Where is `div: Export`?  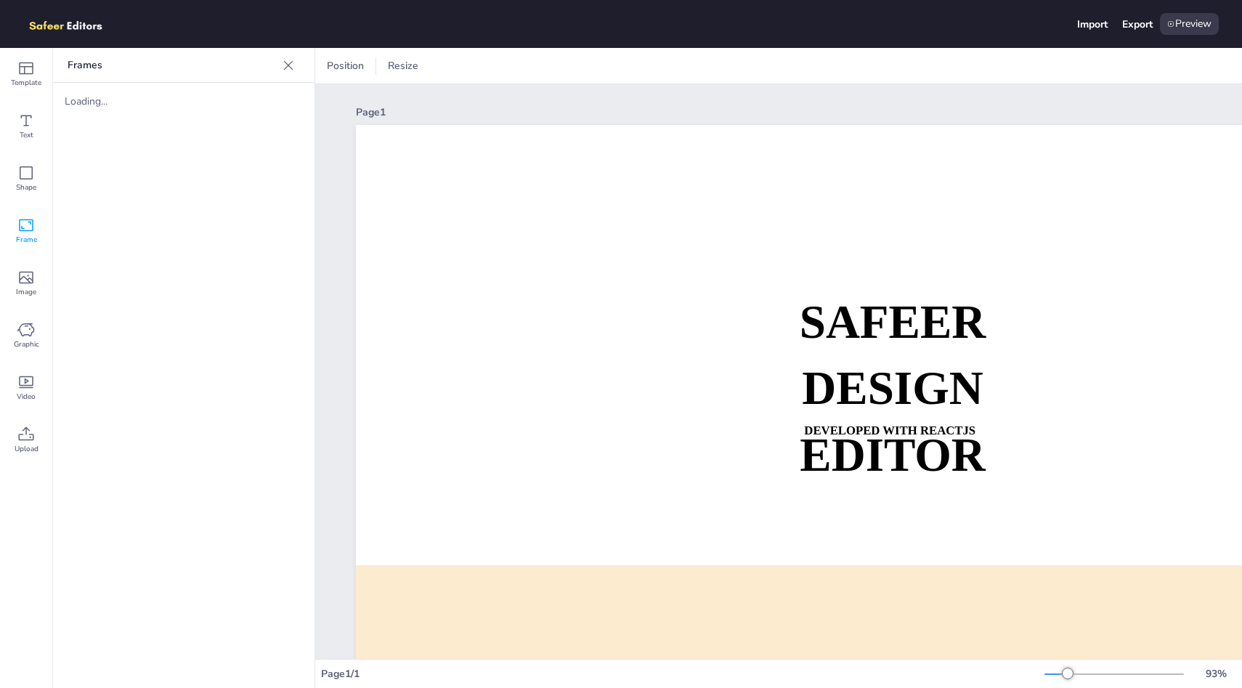
div: Export is located at coordinates (1138, 24).